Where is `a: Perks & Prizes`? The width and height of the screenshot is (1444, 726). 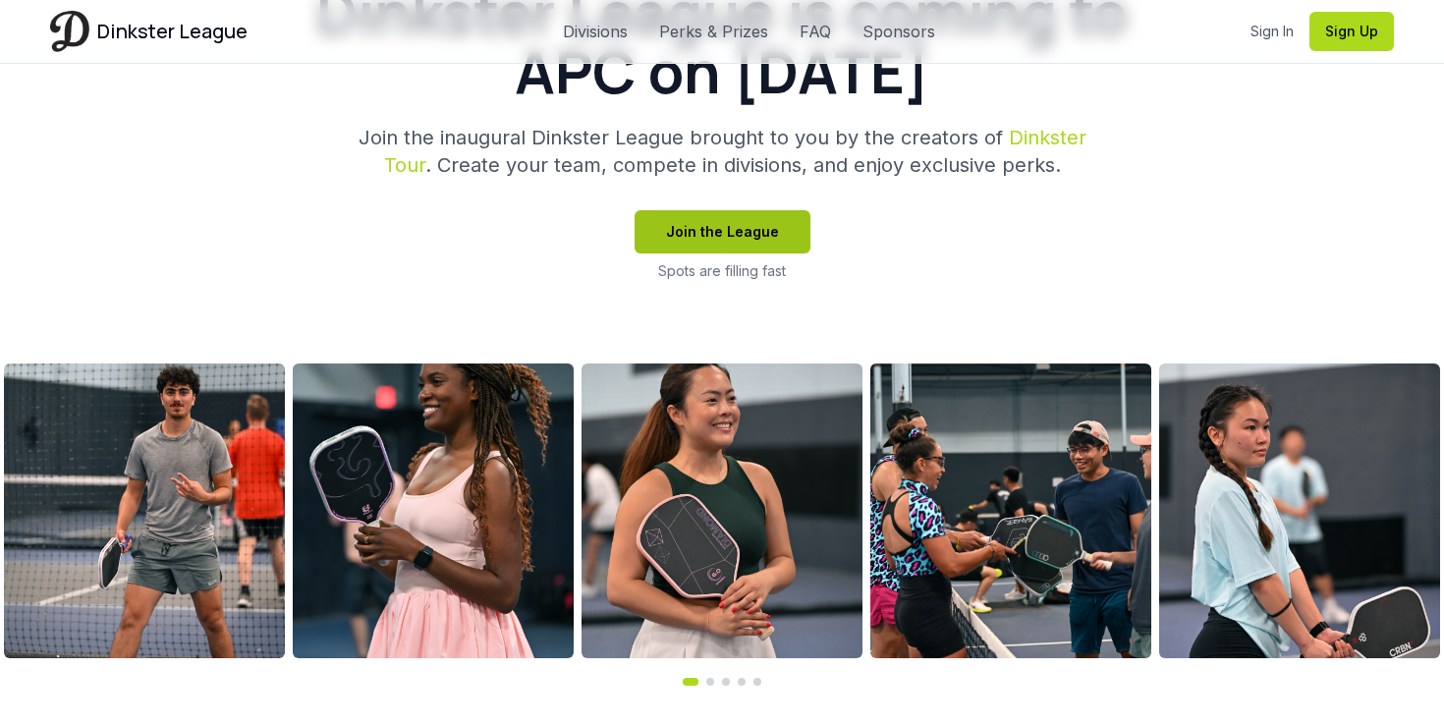
a: Perks & Prizes is located at coordinates (713, 31).